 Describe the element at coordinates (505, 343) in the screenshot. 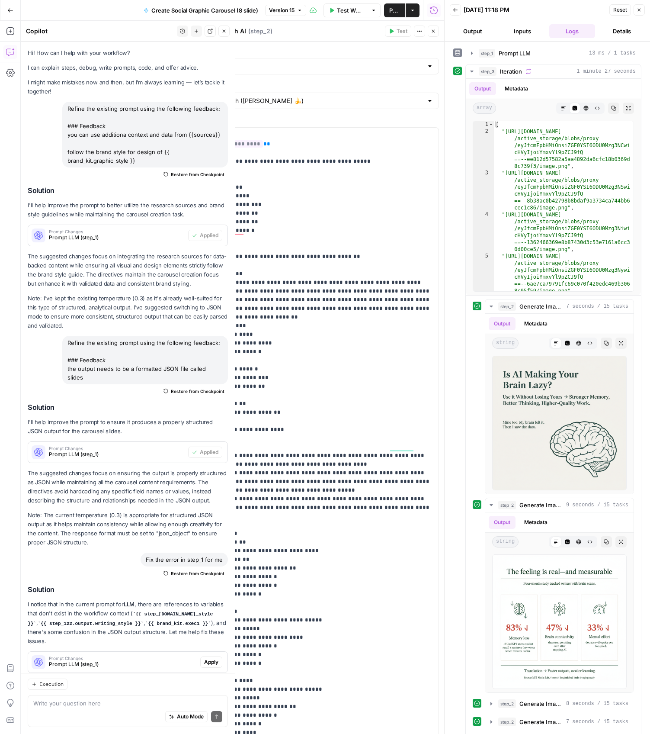

I see `span: string` at that location.